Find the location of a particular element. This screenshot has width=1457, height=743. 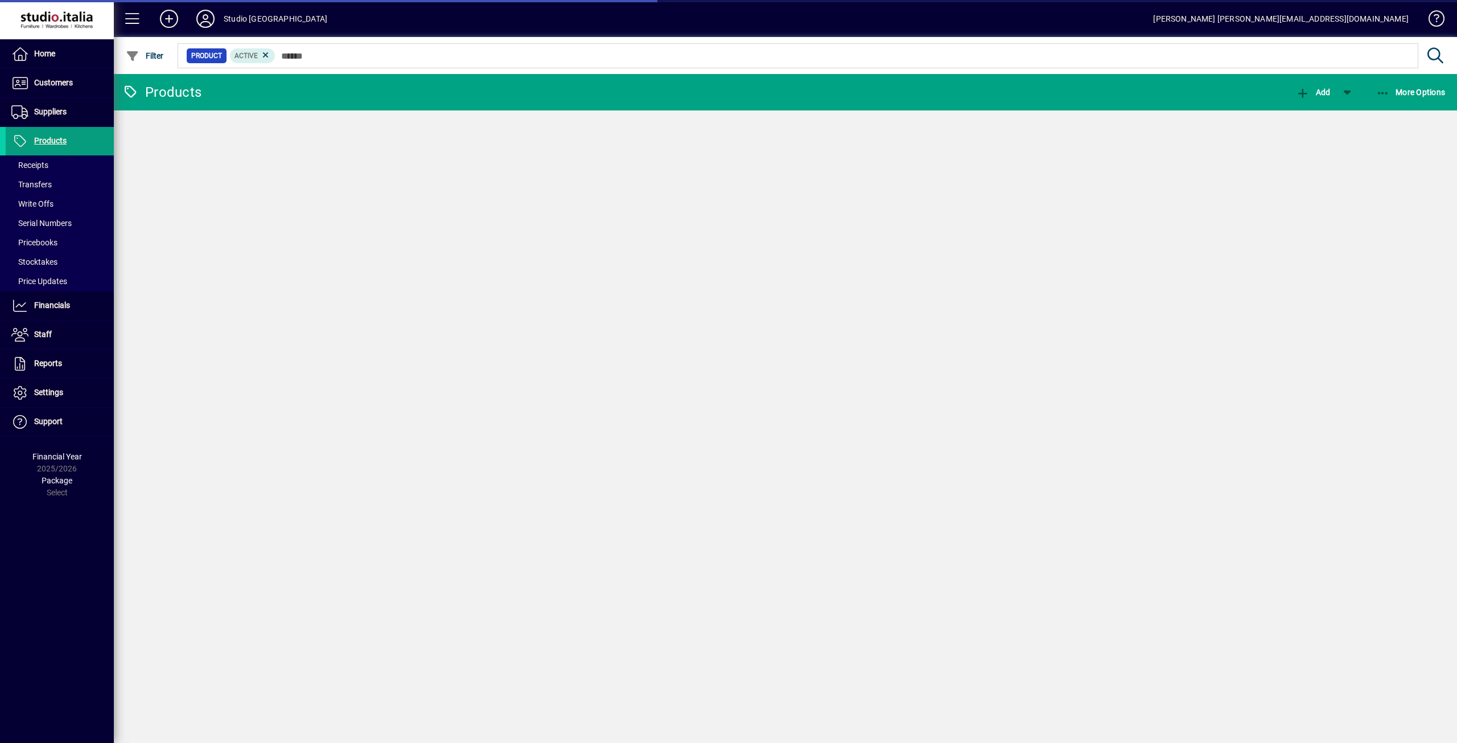

span: Customers is located at coordinates (53, 83).